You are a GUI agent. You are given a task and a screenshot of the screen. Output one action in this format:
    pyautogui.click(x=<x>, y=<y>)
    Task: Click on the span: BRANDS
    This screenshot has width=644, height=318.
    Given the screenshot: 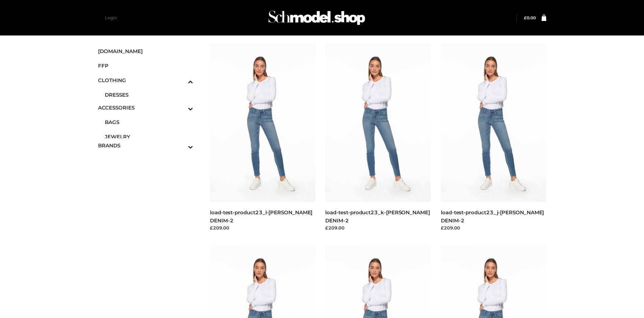 What is the action you would take?
    pyautogui.click(x=146, y=145)
    